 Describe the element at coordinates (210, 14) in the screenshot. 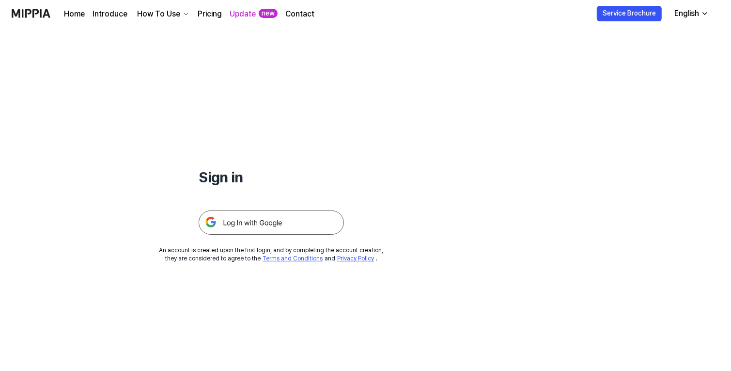

I see `a: Pricing` at that location.